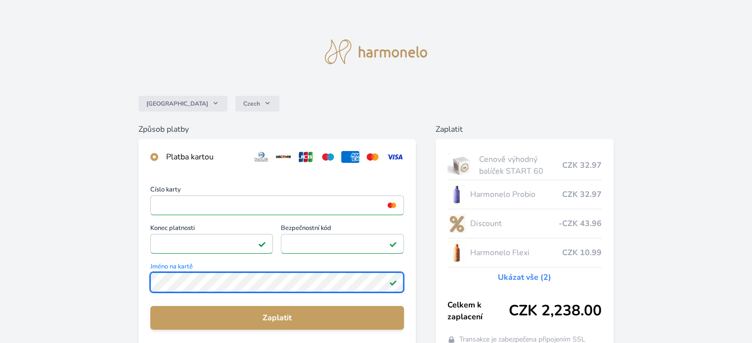 The height and width of the screenshot is (343, 752). Describe the element at coordinates (391, 206) in the screenshot. I see `img: mc` at that location.